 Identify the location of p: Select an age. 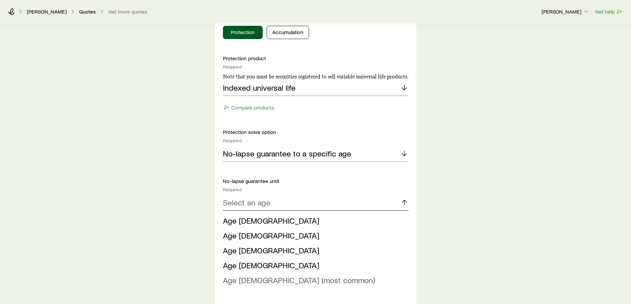
(246, 203).